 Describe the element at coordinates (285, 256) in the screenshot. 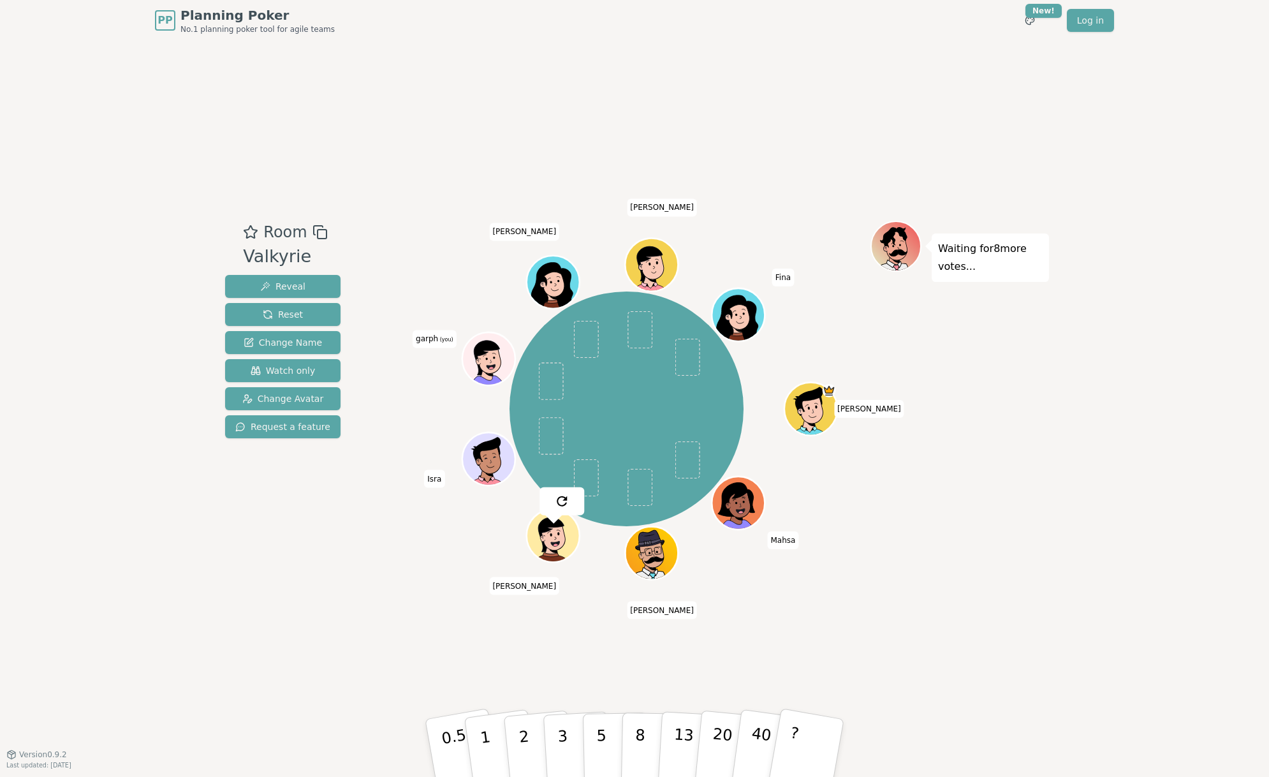

I see `div: Valkyrie` at that location.